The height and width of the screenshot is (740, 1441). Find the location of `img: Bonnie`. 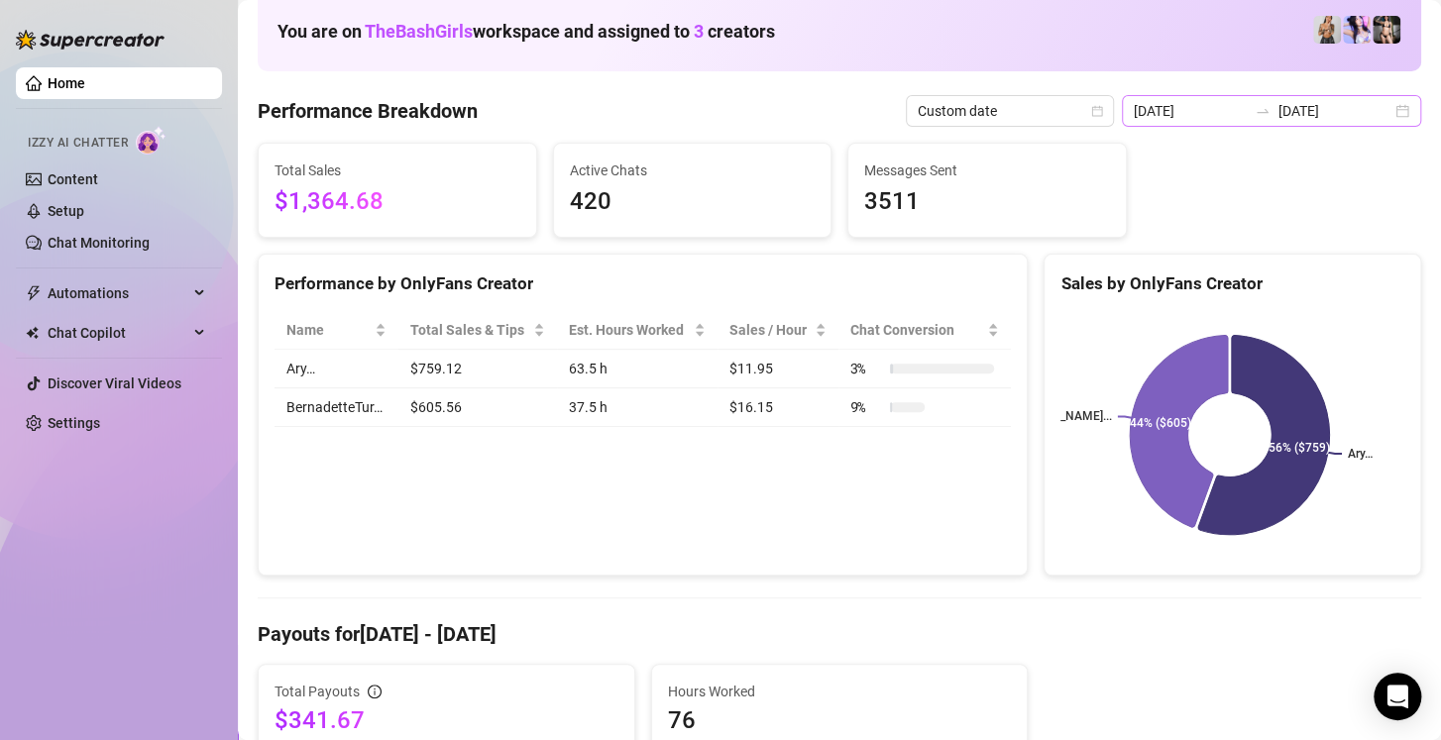

img: Bonnie is located at coordinates (1386, 30).